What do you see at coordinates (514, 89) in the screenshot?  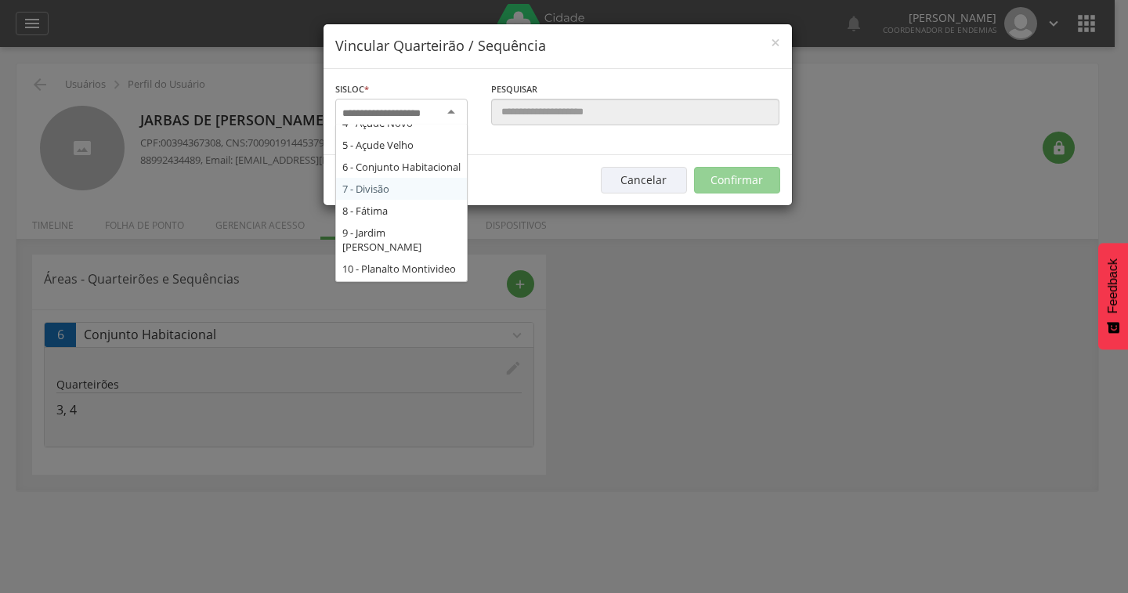 I see `span: Pesquisar` at bounding box center [514, 89].